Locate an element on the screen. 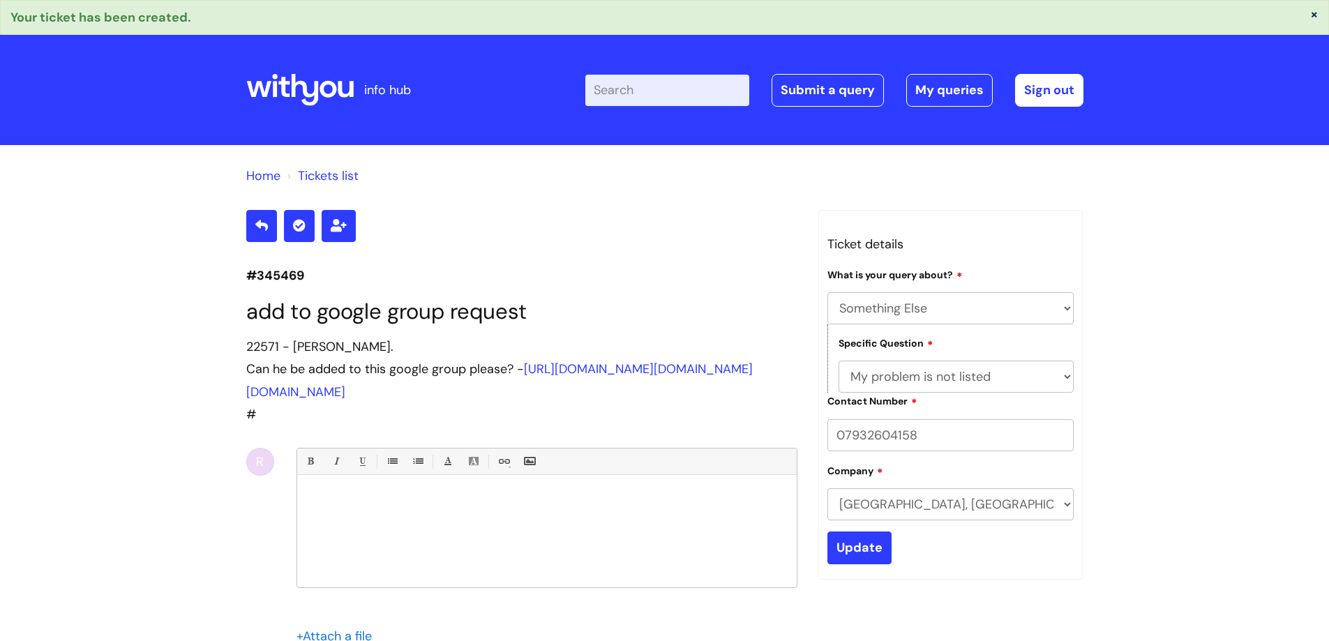 Image resolution: width=1329 pixels, height=641 pixels. a: Link is located at coordinates (503, 461).